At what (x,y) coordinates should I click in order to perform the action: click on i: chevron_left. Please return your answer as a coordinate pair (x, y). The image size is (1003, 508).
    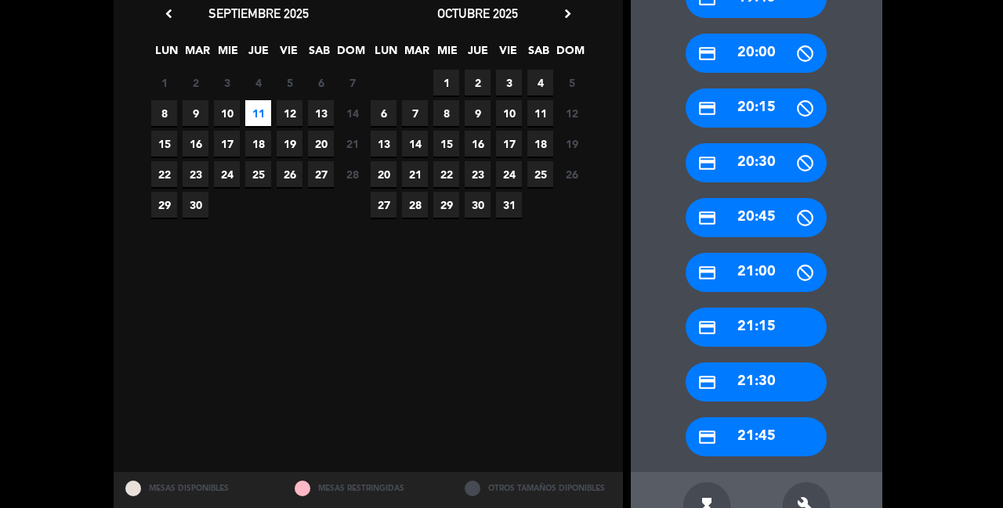
    Looking at the image, I should click on (168, 13).